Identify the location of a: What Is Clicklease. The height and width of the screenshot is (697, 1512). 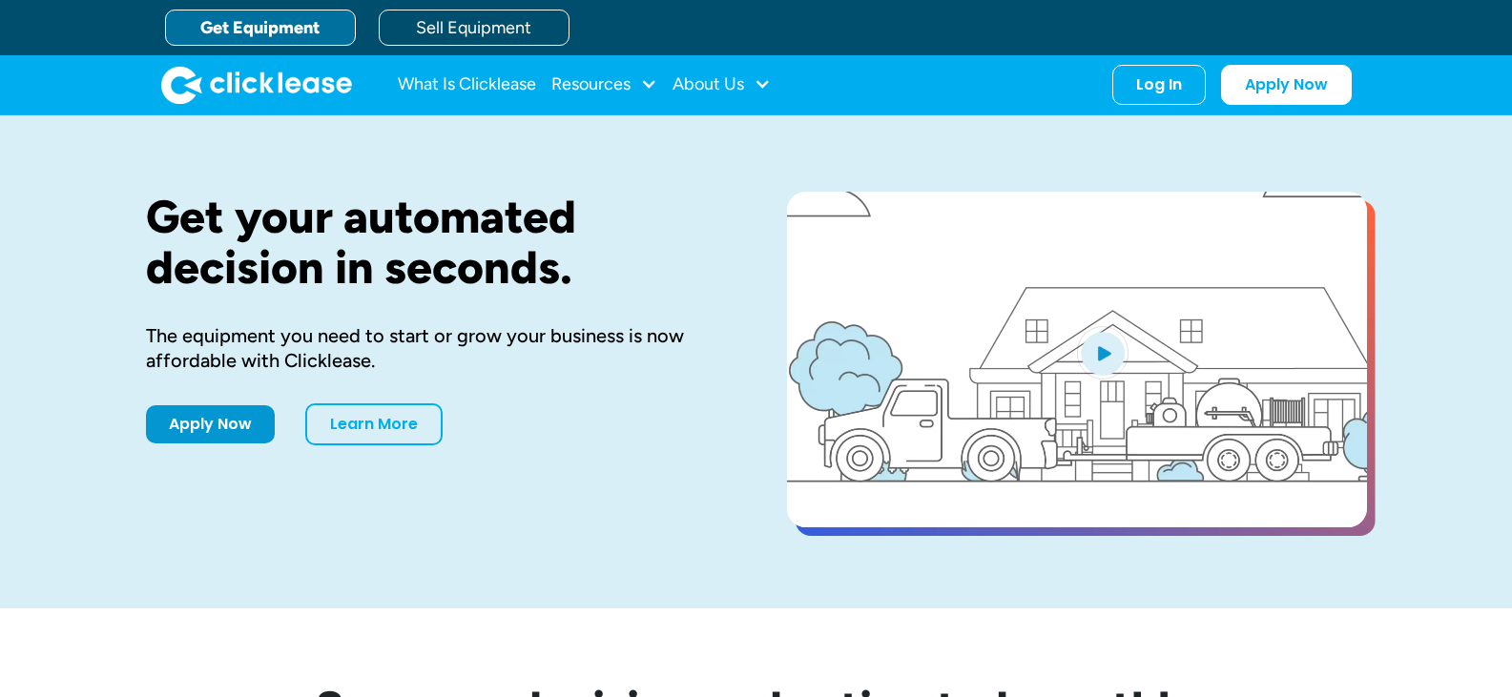
(467, 85).